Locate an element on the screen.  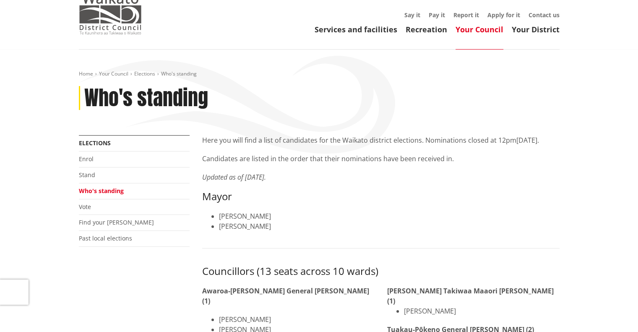
h1: Who's standing is located at coordinates (146, 98).